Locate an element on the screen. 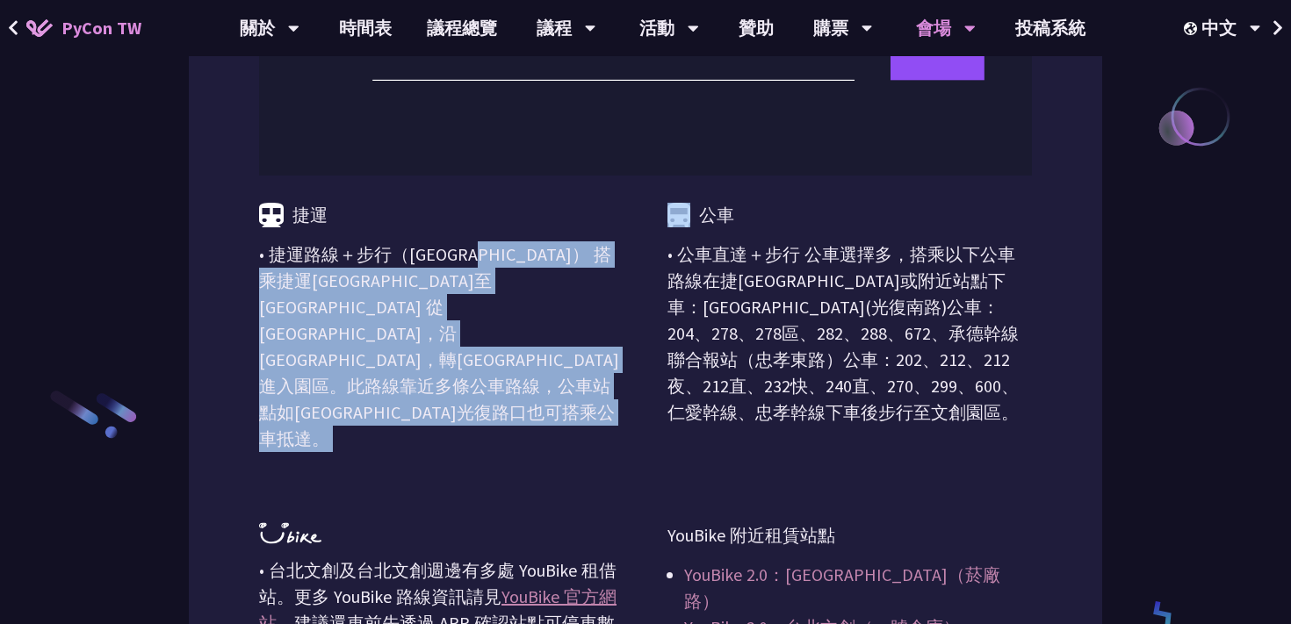 The image size is (1291, 624). span: PyCon TW is located at coordinates (101, 28).